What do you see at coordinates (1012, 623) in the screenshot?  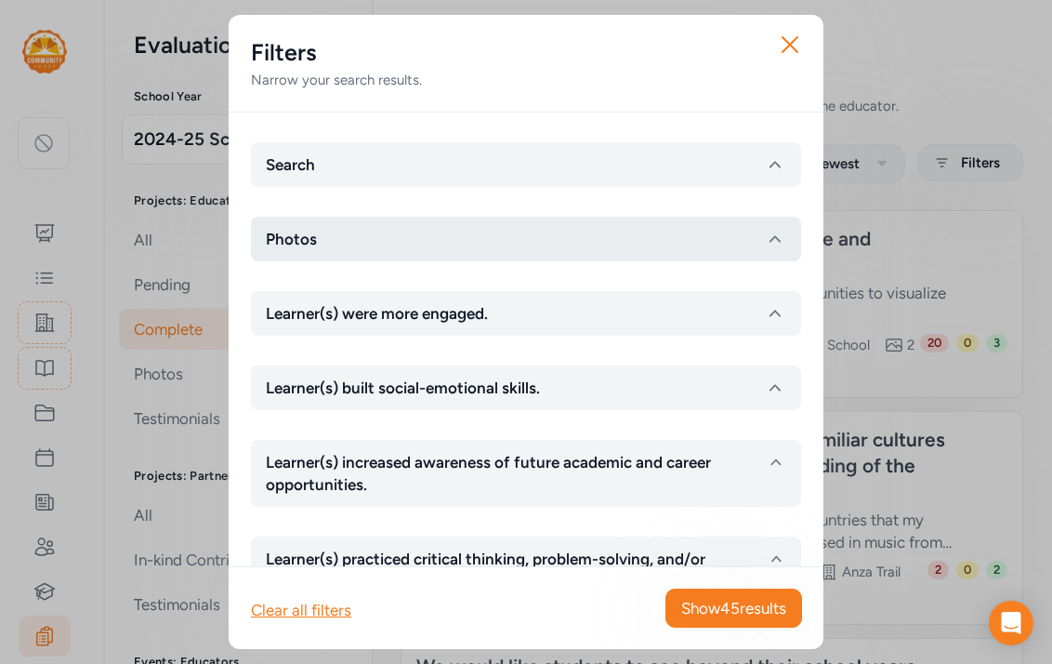 I see `div: Open Intercom Messenger` at bounding box center [1012, 623].